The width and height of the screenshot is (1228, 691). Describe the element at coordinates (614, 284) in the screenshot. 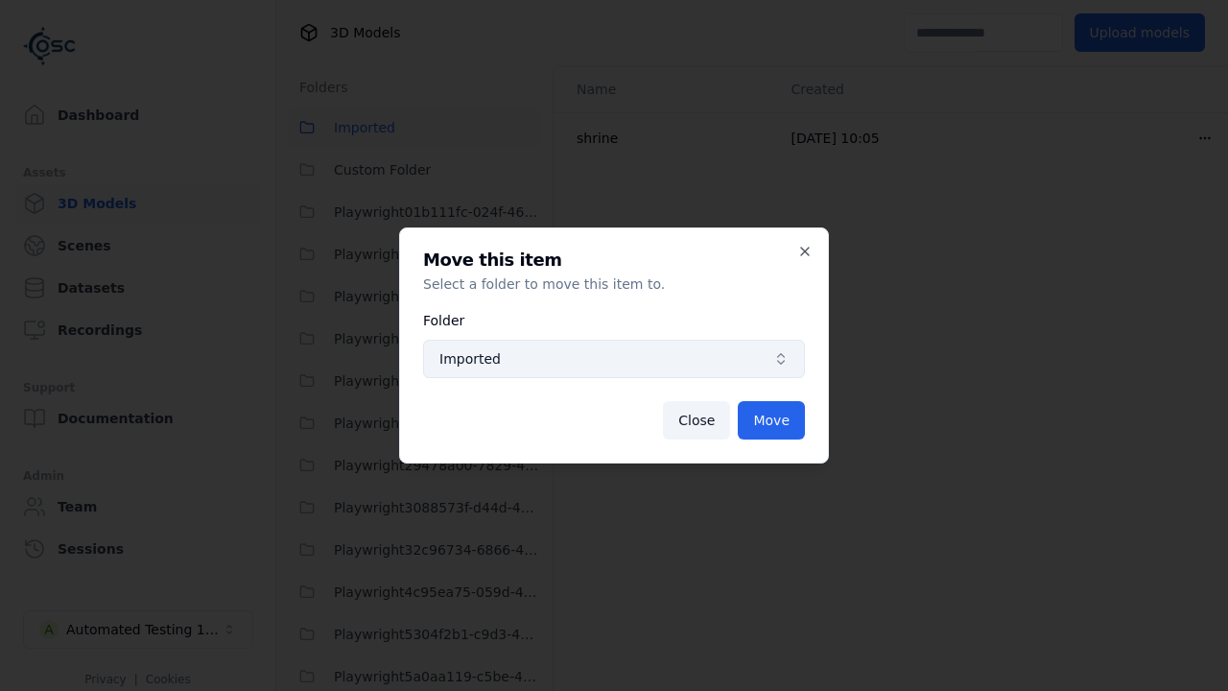

I see `p: Select a folder to move this item to.` at that location.